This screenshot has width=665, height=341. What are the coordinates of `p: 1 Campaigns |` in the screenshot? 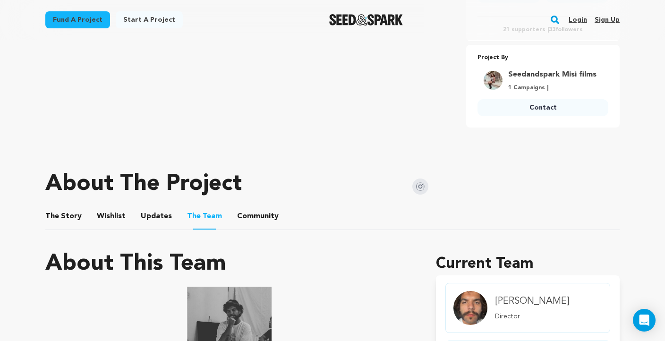 It's located at (552, 88).